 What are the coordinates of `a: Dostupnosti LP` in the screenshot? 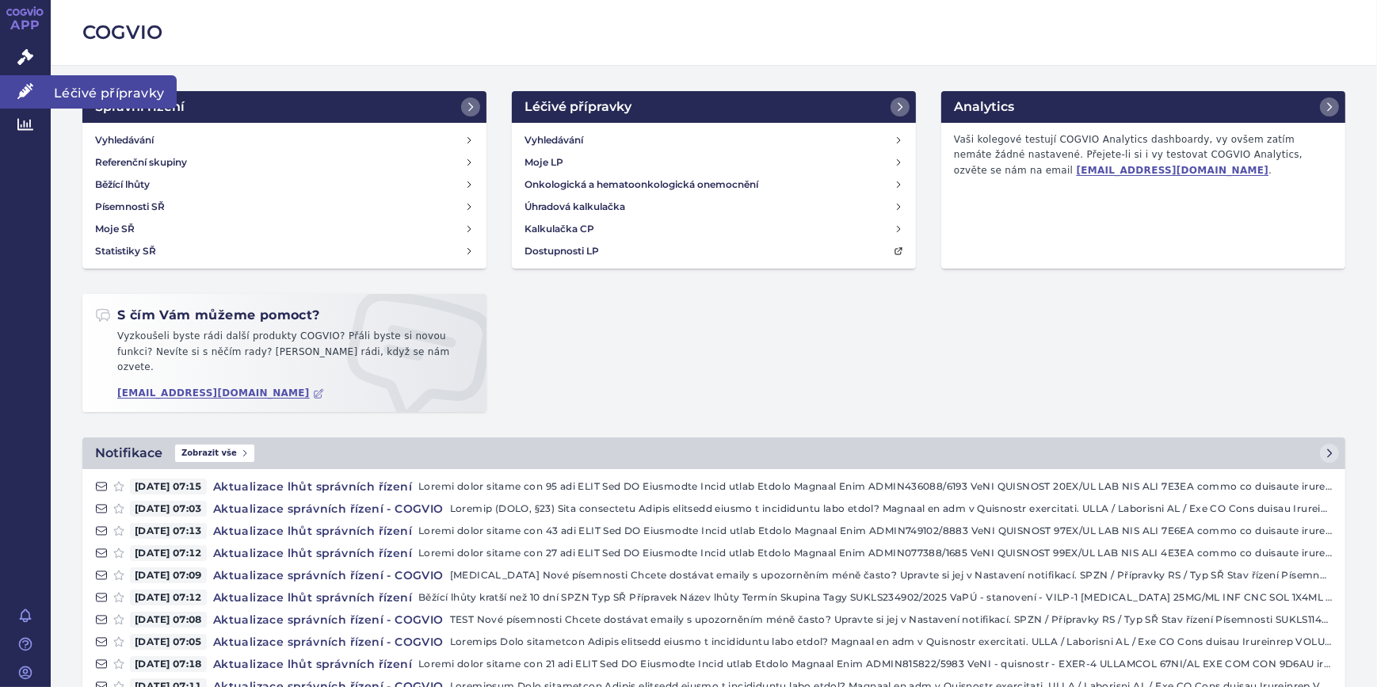 It's located at (714, 251).